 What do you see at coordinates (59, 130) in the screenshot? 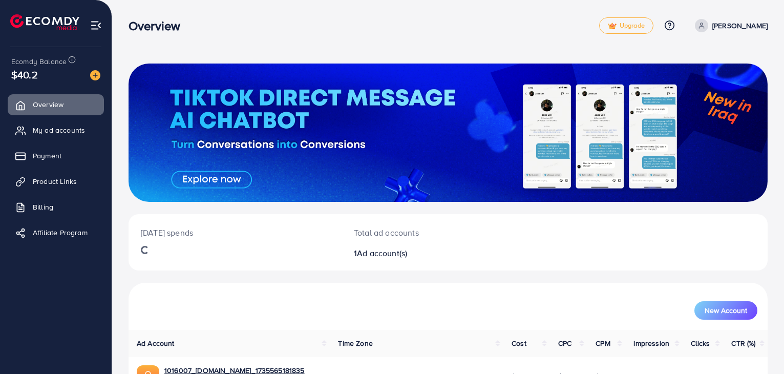
I see `span: My ad accounts` at bounding box center [59, 130].